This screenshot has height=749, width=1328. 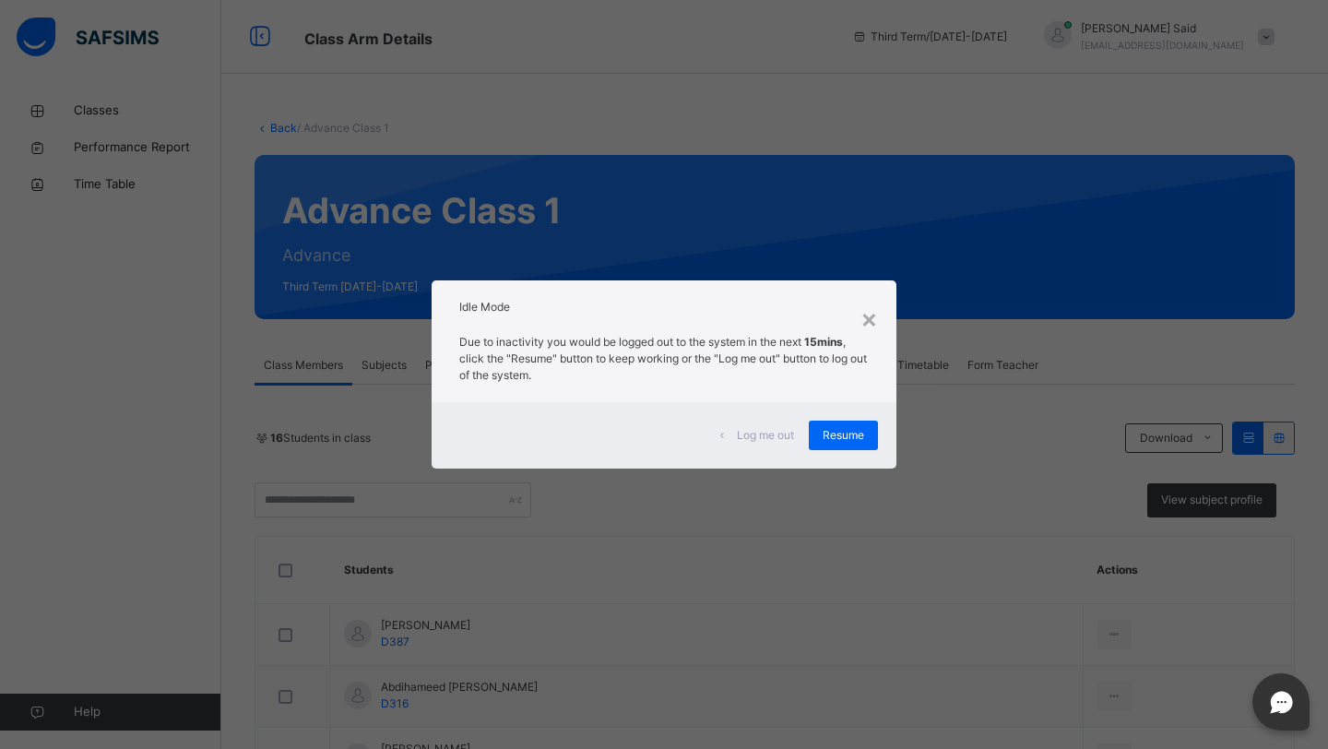 I want to click on span: Log me out, so click(x=766, y=435).